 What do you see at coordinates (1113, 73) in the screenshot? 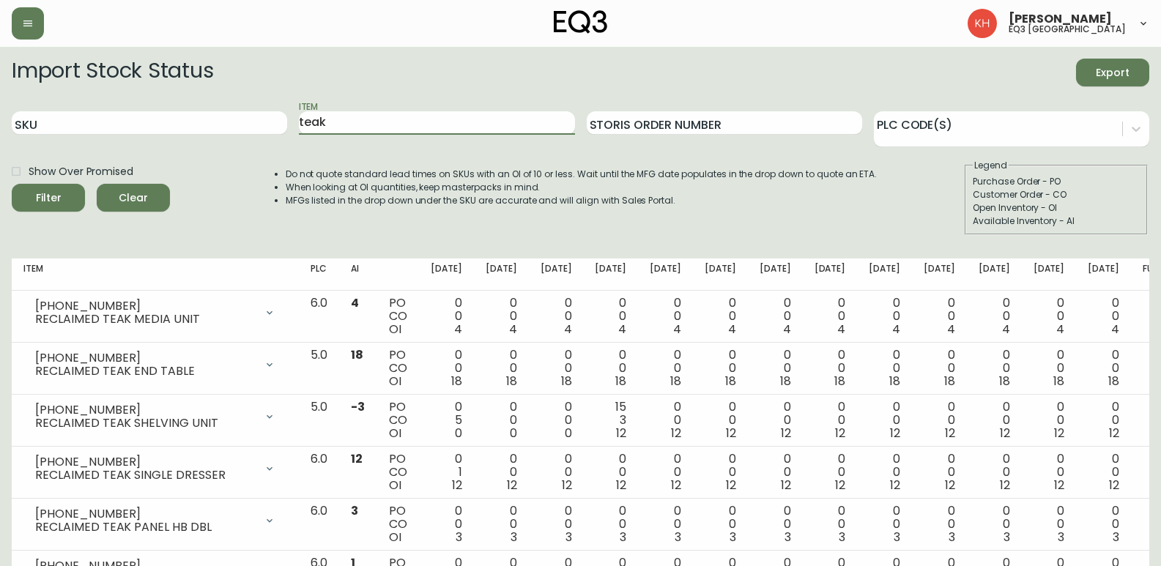
I see `span: Export` at bounding box center [1113, 73].